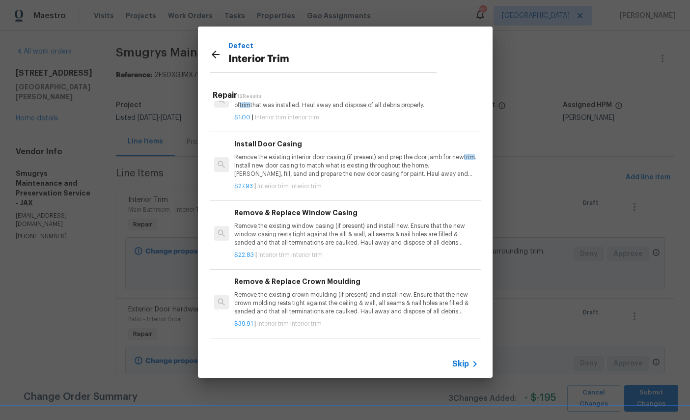 The image size is (690, 420). What do you see at coordinates (356, 303) in the screenshot?
I see `p: Remove the existing crown moulding (if present) and install new. Ensure that the new crown moldin...` at bounding box center [356, 303].